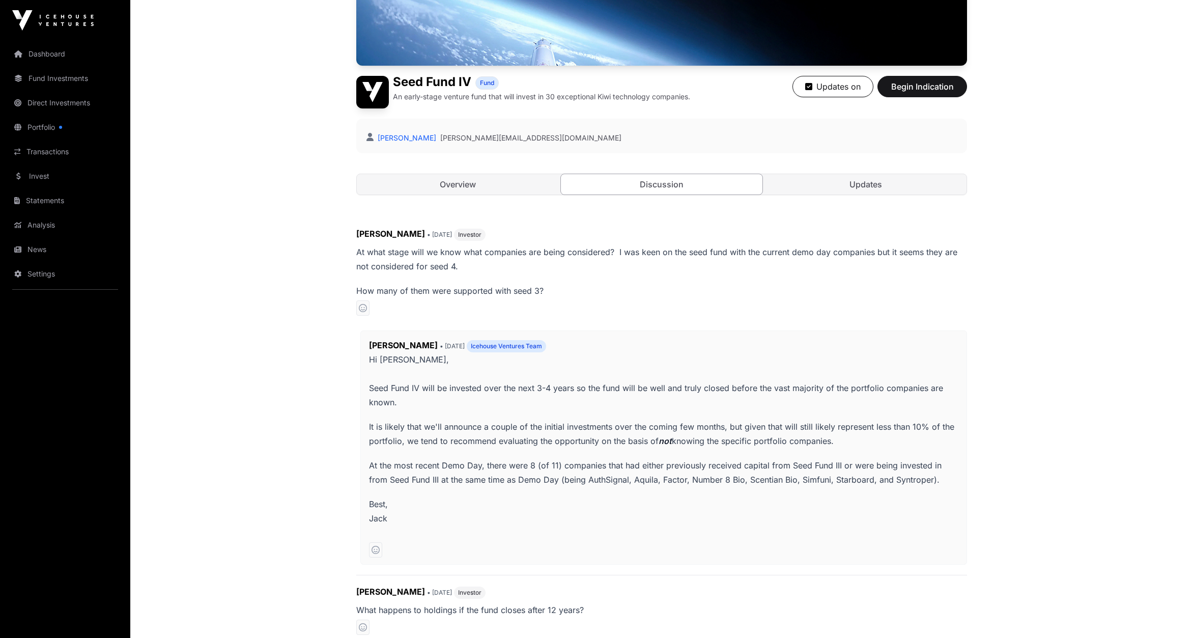 The image size is (1193, 638). What do you see at coordinates (662, 259) in the screenshot?
I see `p: At what stage will we know what companies are being considered? I was keen on the seed fund with ...` at bounding box center [662, 259].